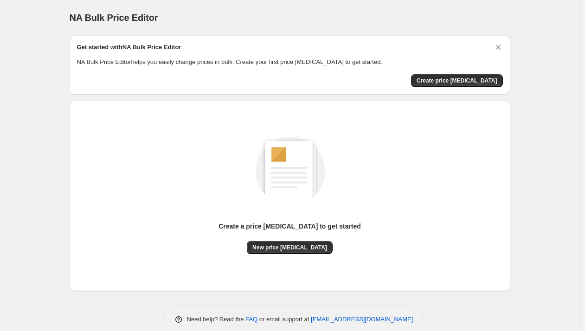  Describe the element at coordinates (114, 18) in the screenshot. I see `span: NA Bulk Price Editor` at that location.